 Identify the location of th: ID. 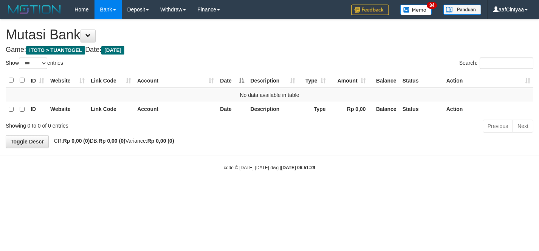
(37, 109).